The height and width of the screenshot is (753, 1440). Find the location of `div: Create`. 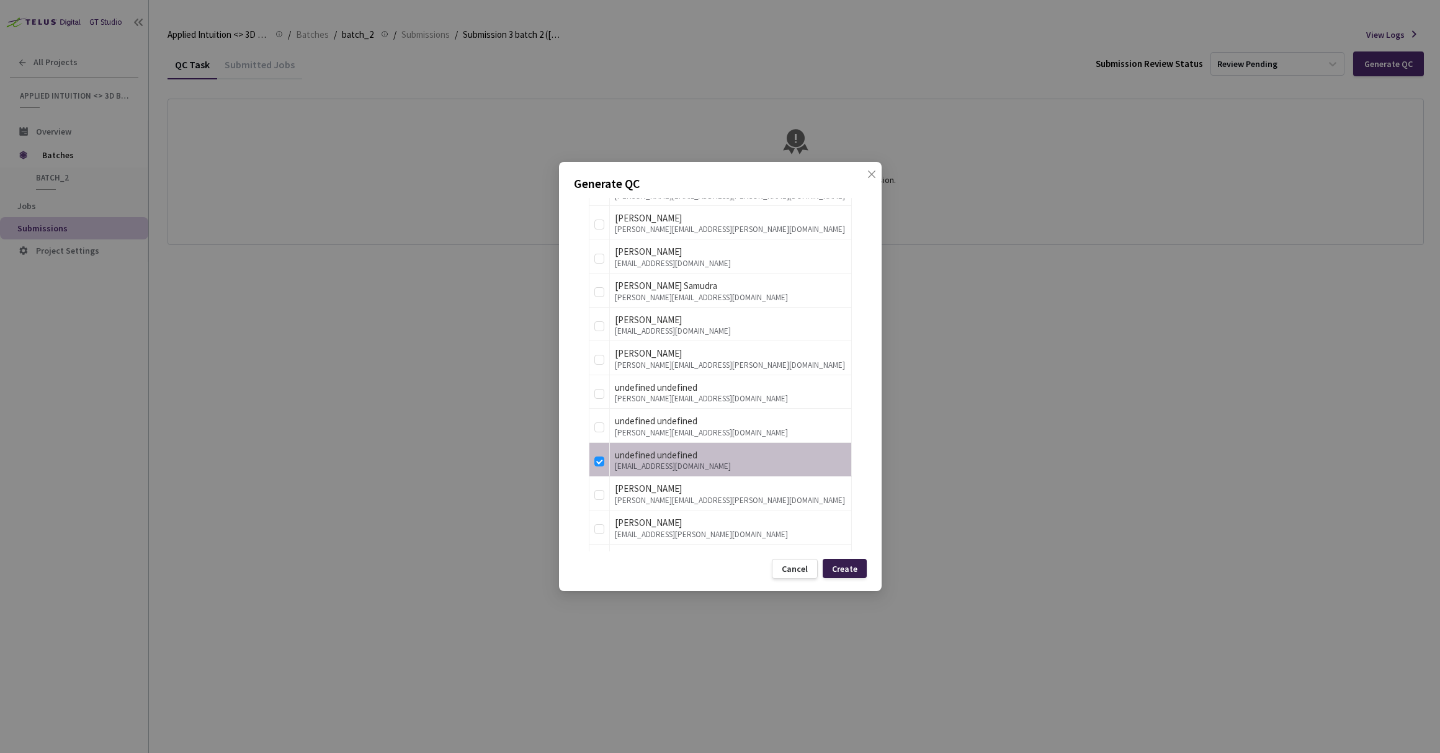

div: Create is located at coordinates (844, 569).